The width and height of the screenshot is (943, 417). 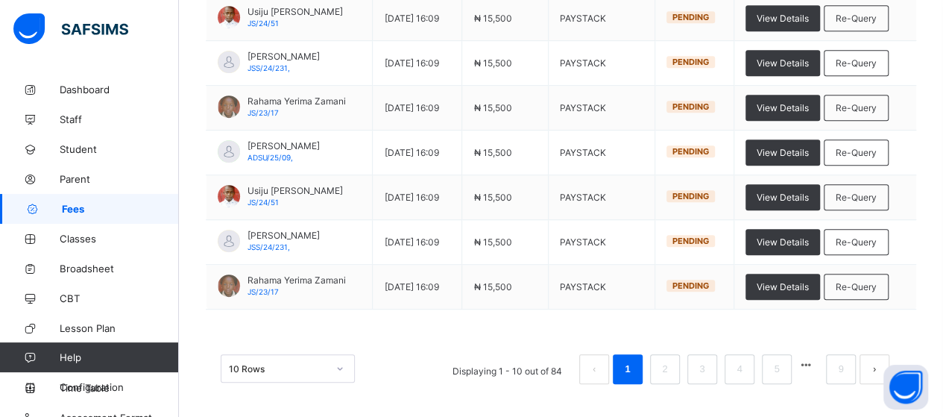 What do you see at coordinates (777, 369) in the screenshot?
I see `li: 5` at bounding box center [777, 369].